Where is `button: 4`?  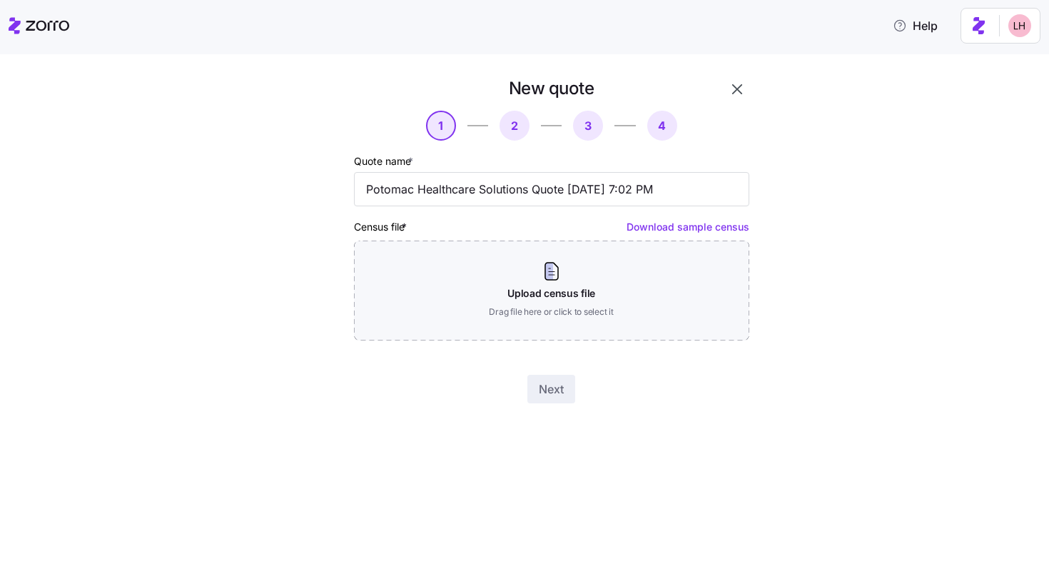
button: 4 is located at coordinates (662, 126).